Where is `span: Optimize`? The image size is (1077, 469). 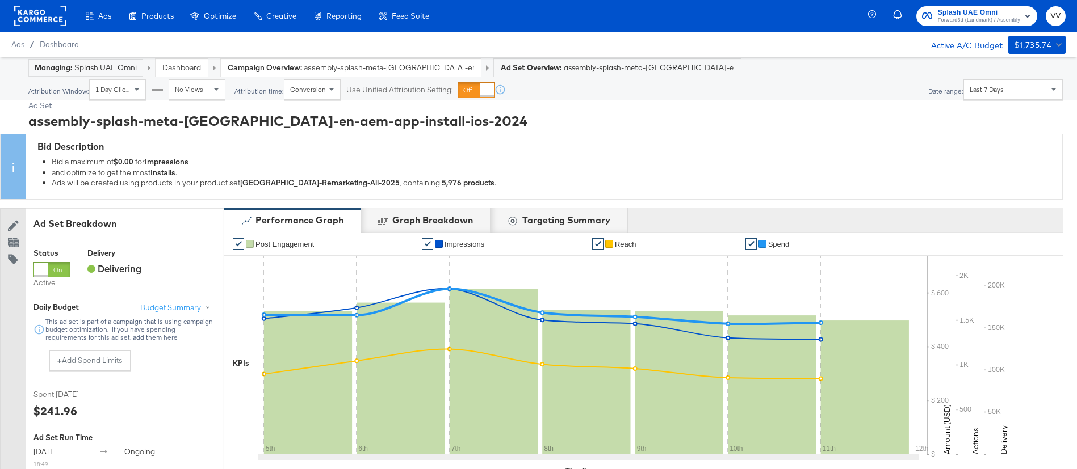 span: Optimize is located at coordinates (220, 16).